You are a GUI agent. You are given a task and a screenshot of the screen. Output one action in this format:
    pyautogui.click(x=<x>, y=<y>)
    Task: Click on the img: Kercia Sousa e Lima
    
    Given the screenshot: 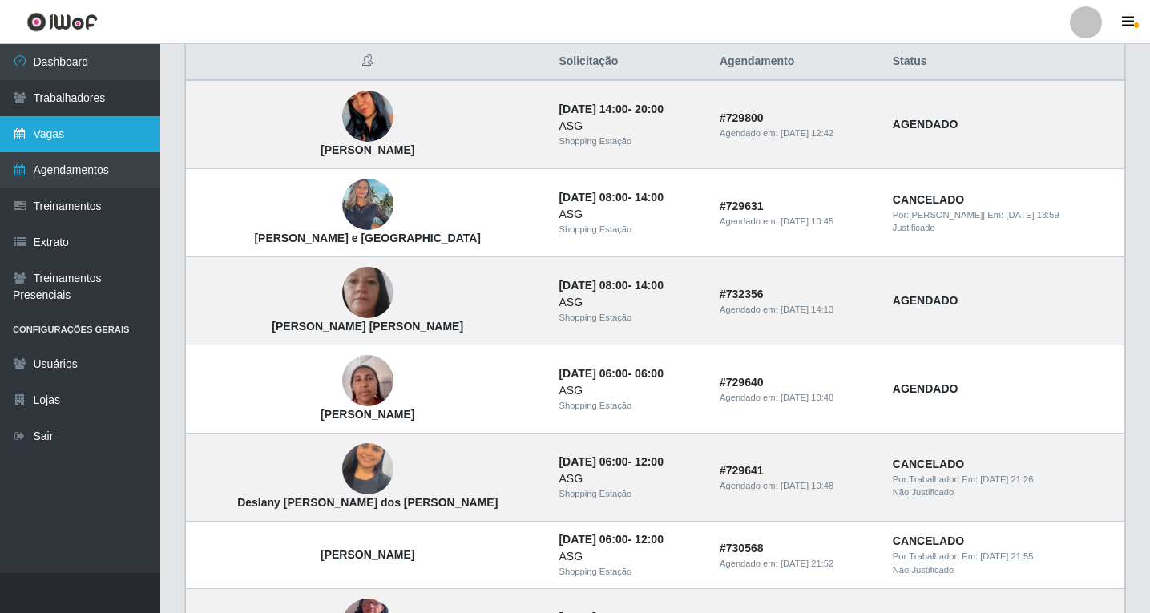 What is the action you would take?
    pyautogui.click(x=368, y=204)
    